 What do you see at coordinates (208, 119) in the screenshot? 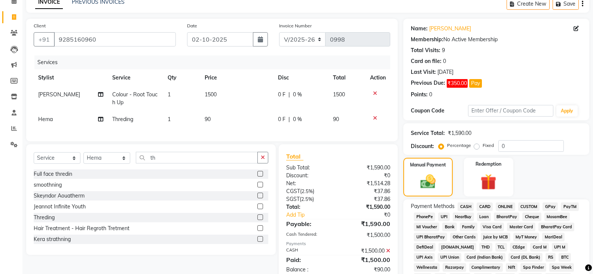
I see `span: 90` at bounding box center [208, 119].